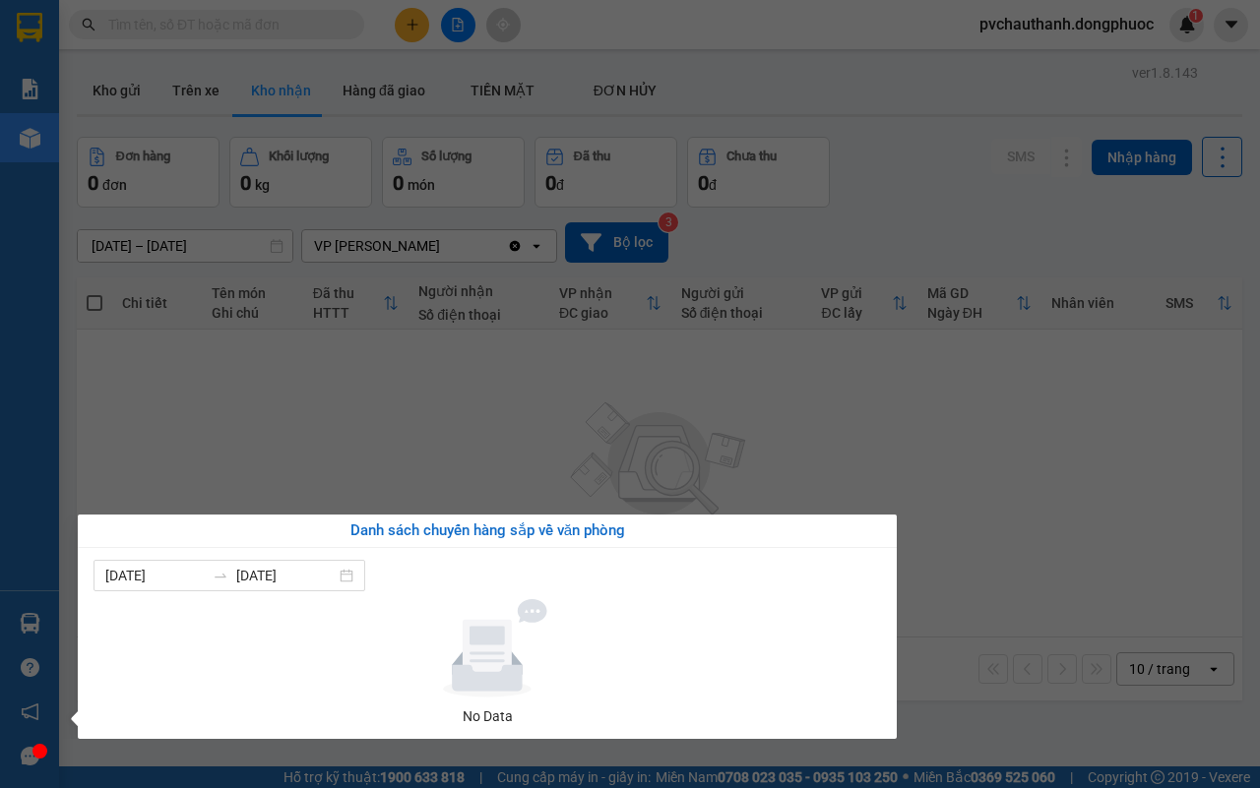  I want to click on span: to, so click(220, 576).